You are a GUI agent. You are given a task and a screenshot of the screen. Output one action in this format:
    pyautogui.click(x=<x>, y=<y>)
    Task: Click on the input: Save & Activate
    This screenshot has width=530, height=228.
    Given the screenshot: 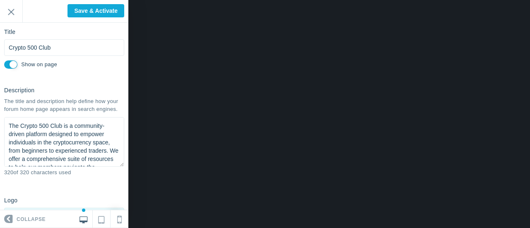 What is the action you would take?
    pyautogui.click(x=96, y=11)
    